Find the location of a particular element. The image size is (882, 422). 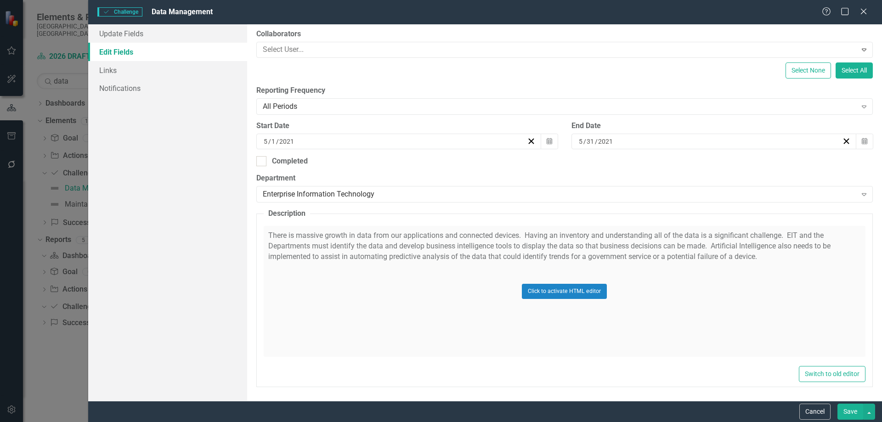

legend: Description is located at coordinates (287, 214).